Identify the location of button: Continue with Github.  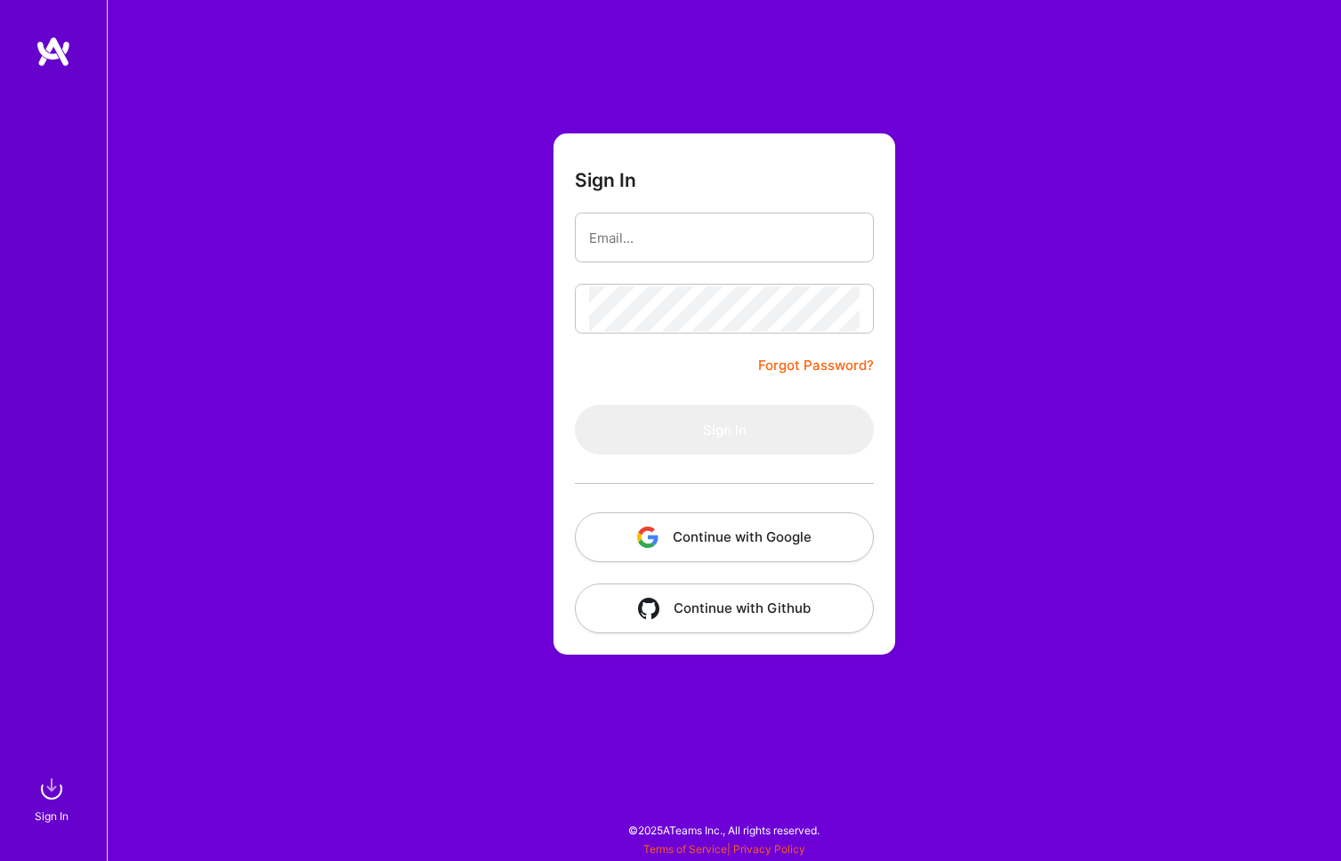
(724, 609).